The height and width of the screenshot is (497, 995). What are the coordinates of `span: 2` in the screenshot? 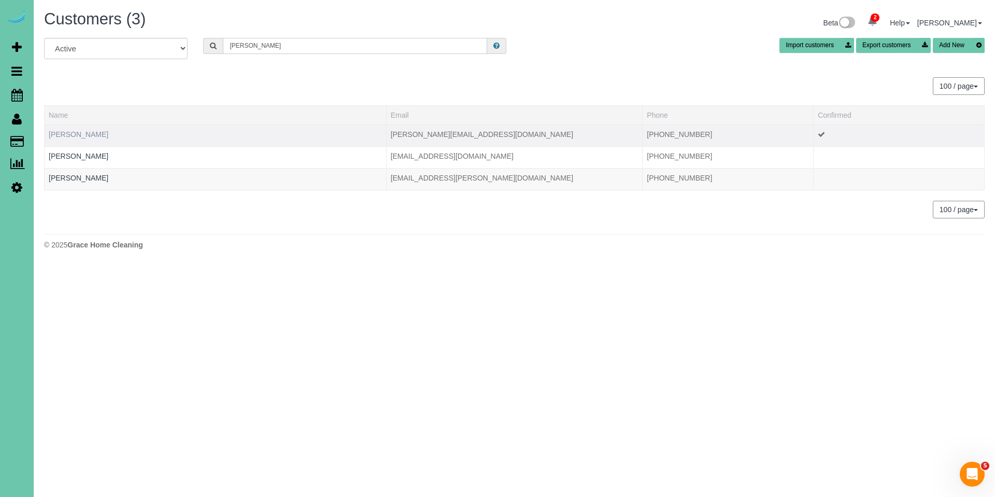 It's located at (875, 18).